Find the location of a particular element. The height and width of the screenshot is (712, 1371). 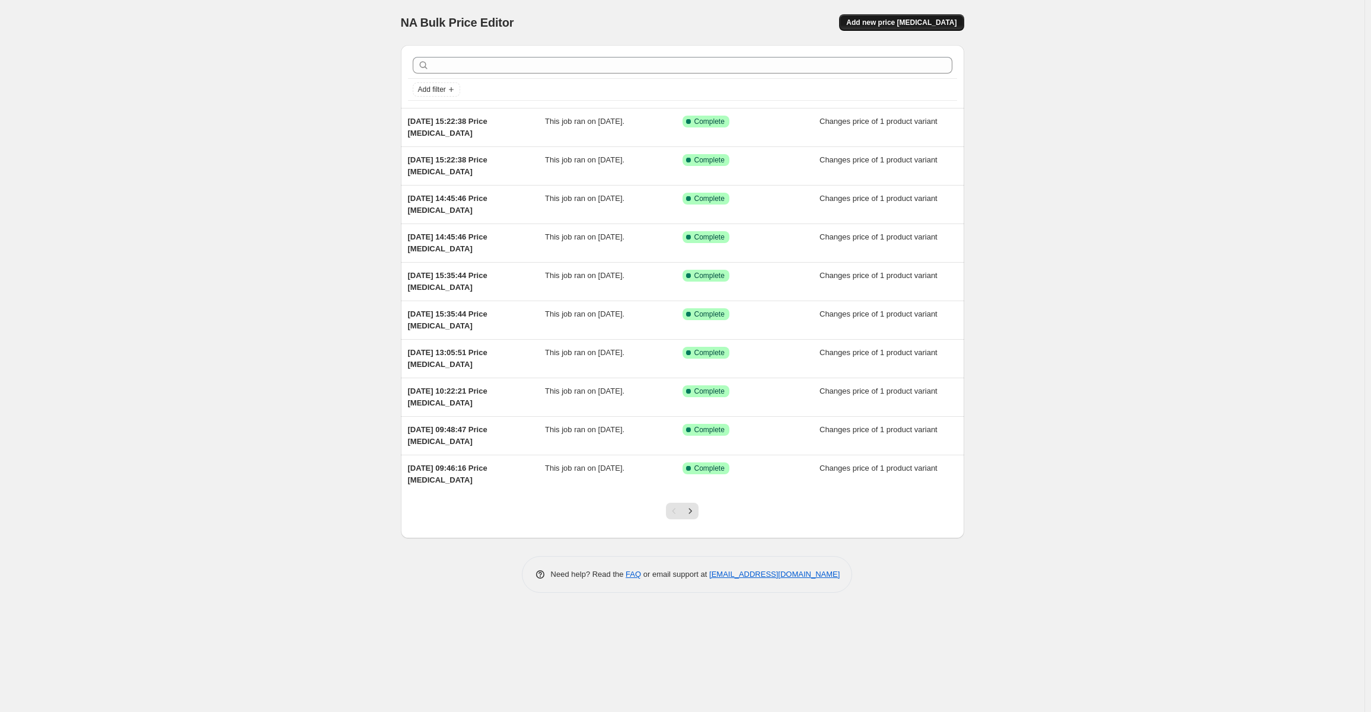

a: FAQ is located at coordinates (633, 574).